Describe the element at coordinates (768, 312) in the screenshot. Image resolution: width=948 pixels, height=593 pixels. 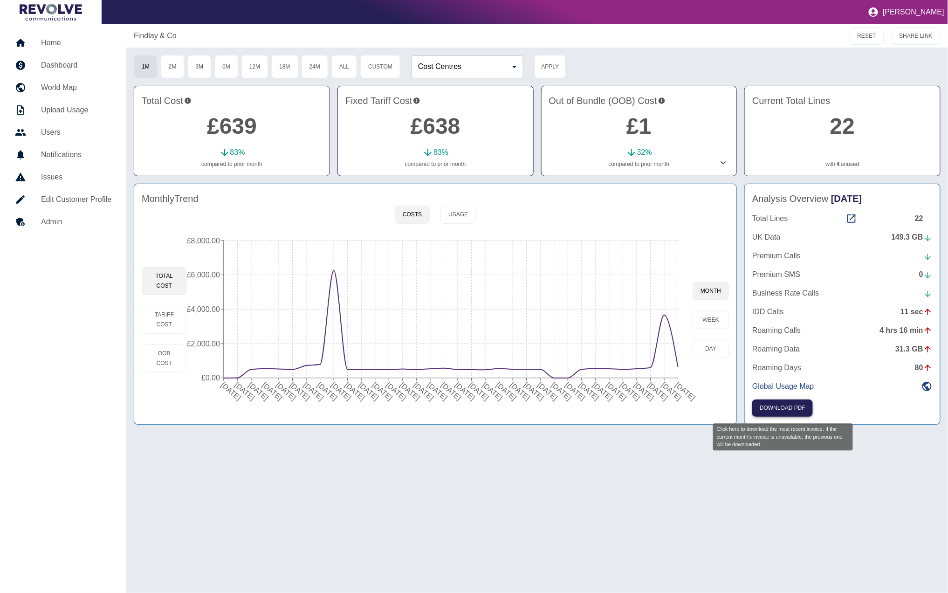
I see `p: IDD Calls` at that location.